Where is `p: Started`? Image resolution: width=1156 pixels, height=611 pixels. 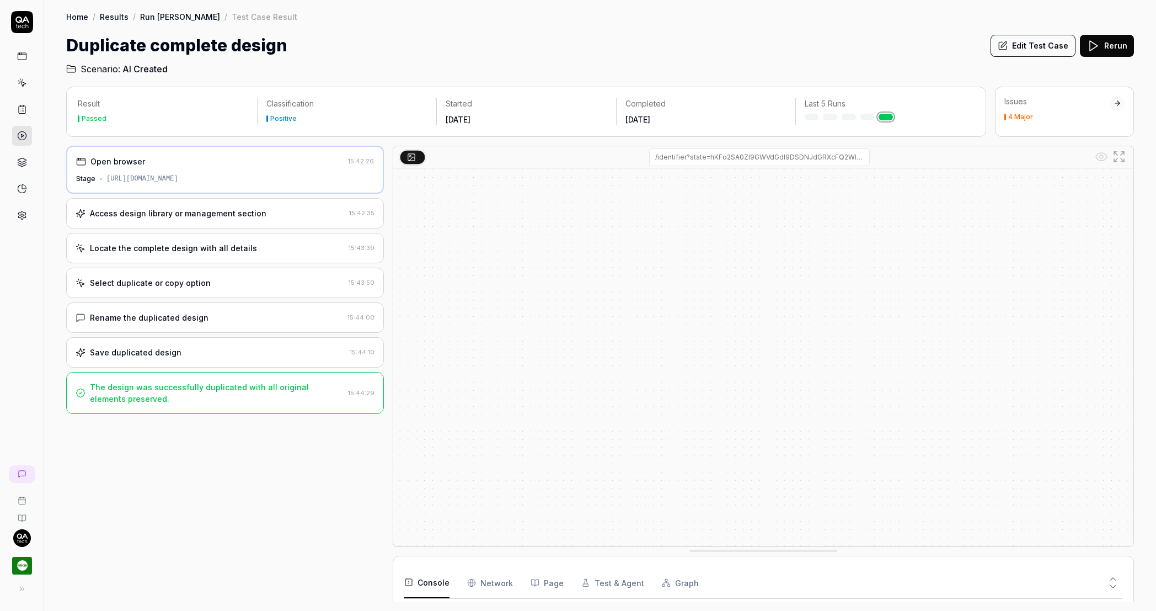 p: Started is located at coordinates (526, 104).